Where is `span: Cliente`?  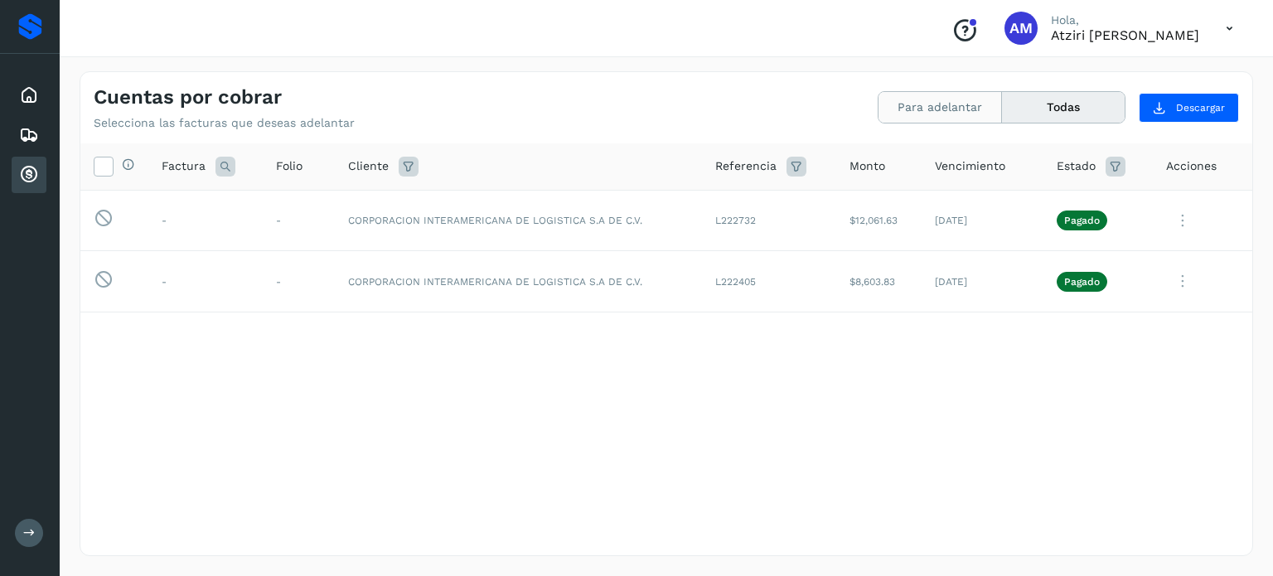 span: Cliente is located at coordinates (368, 166).